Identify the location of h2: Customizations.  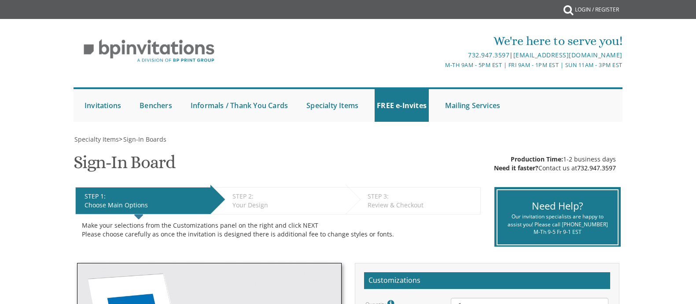
(487, 280).